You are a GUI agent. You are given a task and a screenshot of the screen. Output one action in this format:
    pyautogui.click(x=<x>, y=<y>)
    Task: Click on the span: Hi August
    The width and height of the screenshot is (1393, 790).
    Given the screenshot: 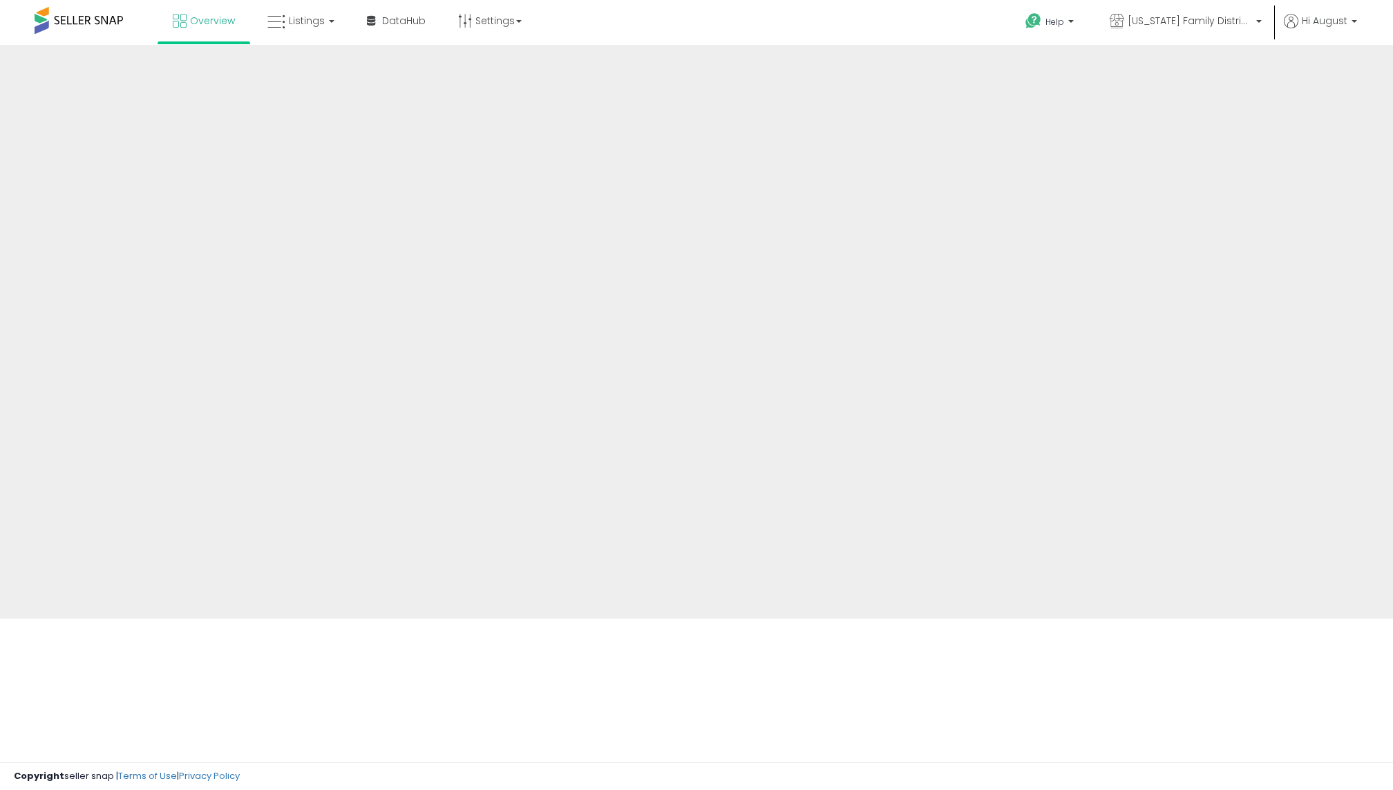 What is the action you would take?
    pyautogui.click(x=1325, y=21)
    